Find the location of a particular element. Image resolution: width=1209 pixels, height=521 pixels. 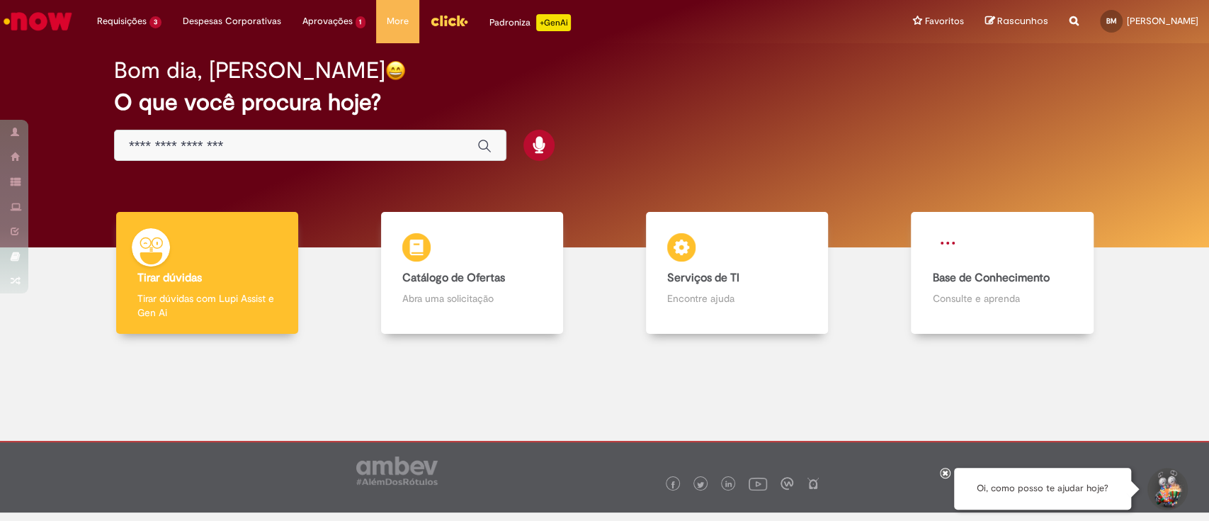

span: BM is located at coordinates (1111, 21).